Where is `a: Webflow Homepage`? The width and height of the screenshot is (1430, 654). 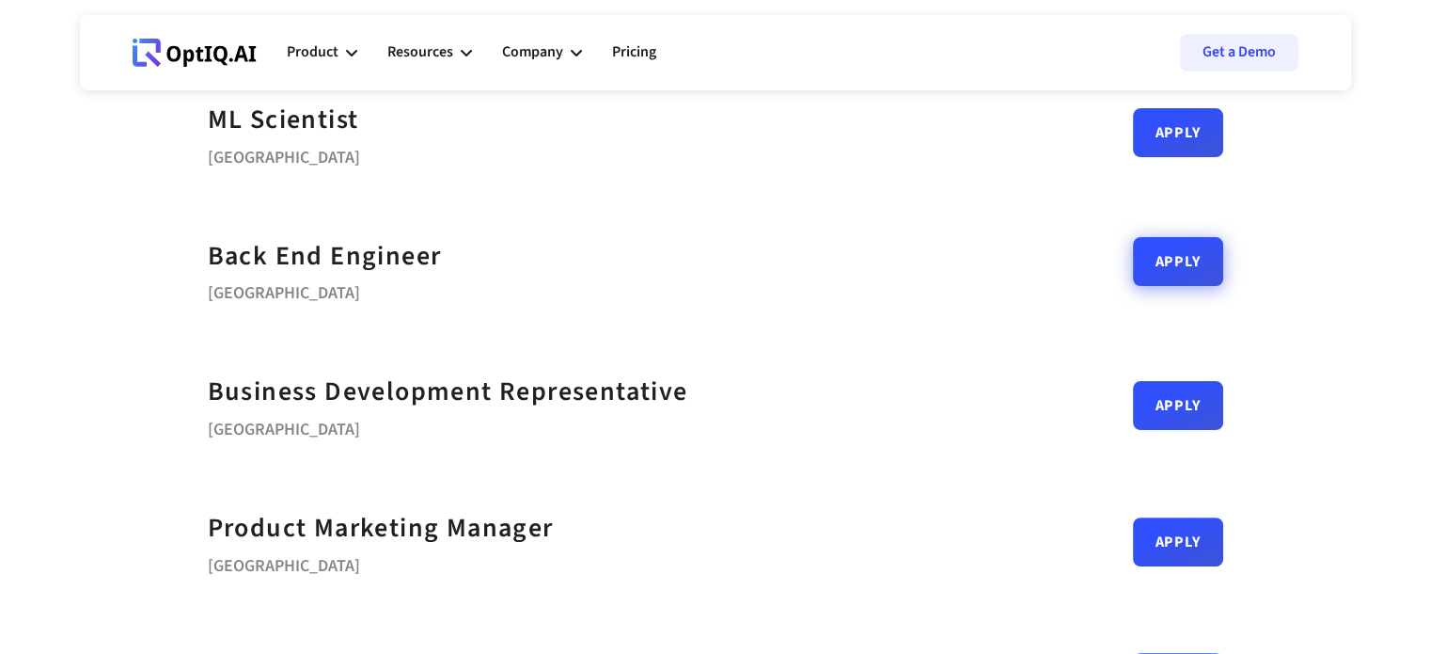 a: Webflow Homepage is located at coordinates (195, 53).